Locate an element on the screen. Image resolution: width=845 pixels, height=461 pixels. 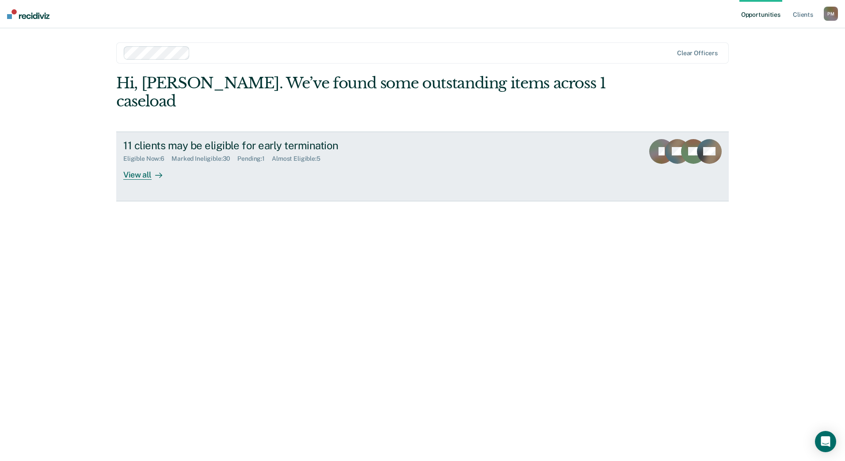
div: Pending : 1 is located at coordinates (255, 159).